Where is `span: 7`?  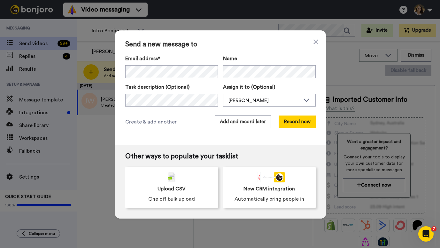 span: 7 is located at coordinates (434, 228).